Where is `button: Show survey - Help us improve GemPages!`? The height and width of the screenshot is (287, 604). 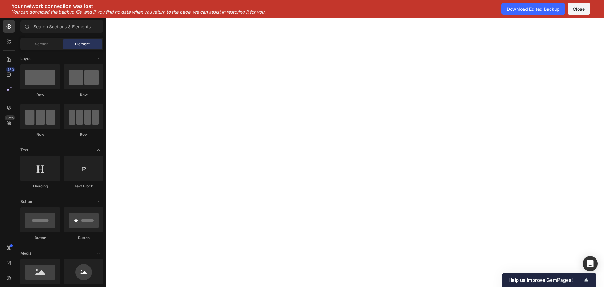
button: Show survey - Help us improve GemPages! is located at coordinates (549, 280).